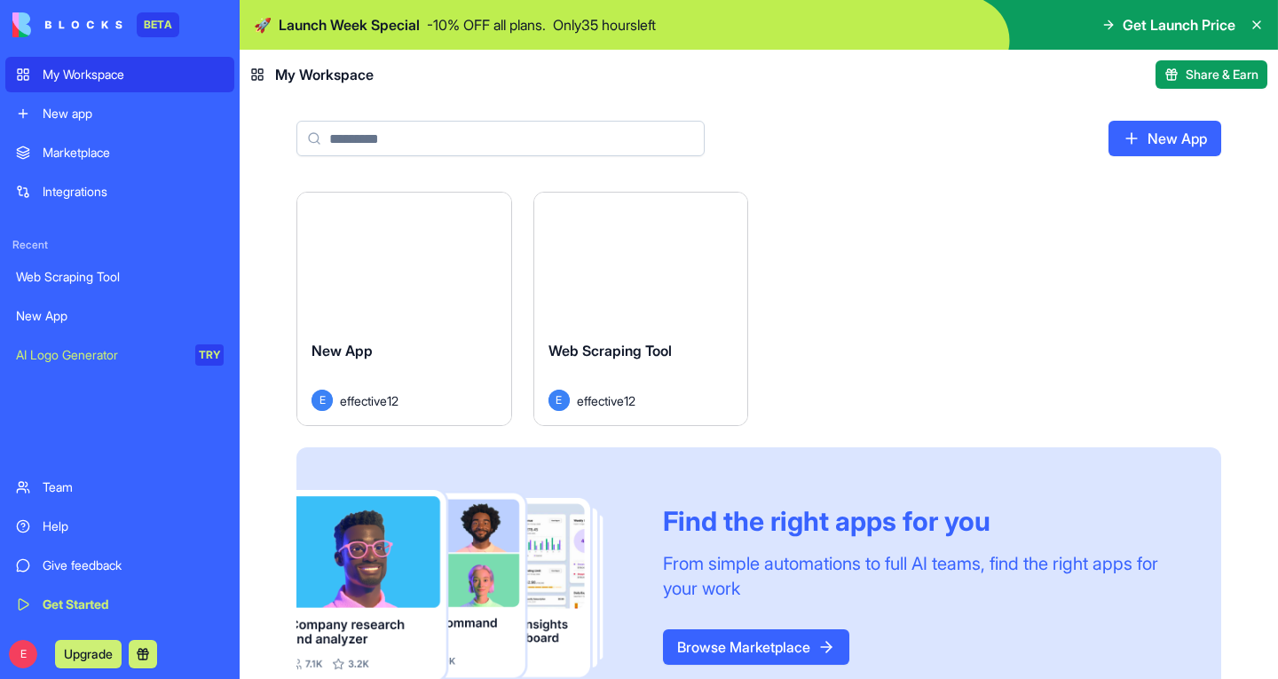  What do you see at coordinates (120, 75) in the screenshot?
I see `a: My Workspace` at bounding box center [120, 75].